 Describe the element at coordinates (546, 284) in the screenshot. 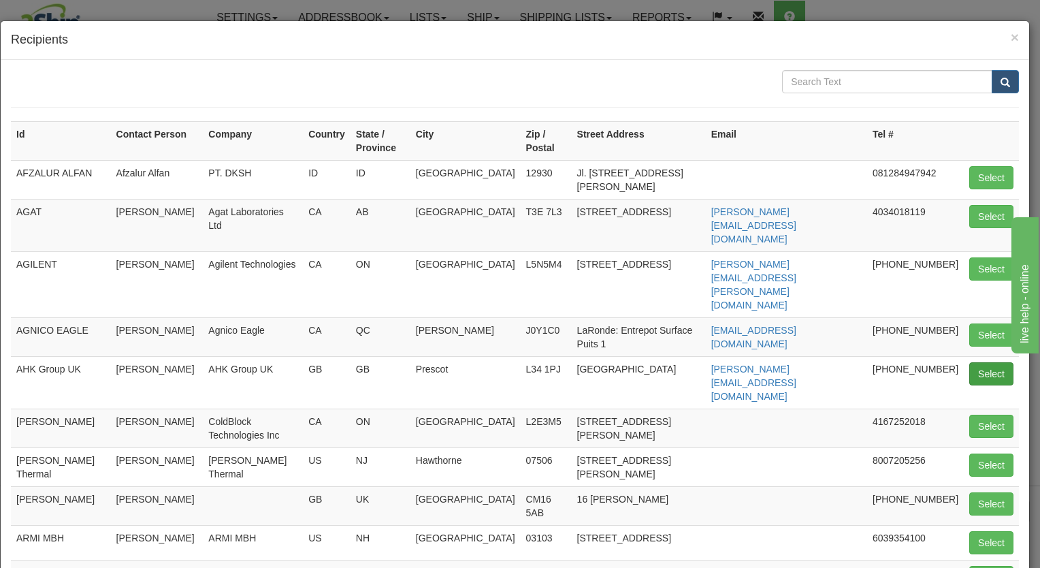

I see `td: L5N5M4` at that location.